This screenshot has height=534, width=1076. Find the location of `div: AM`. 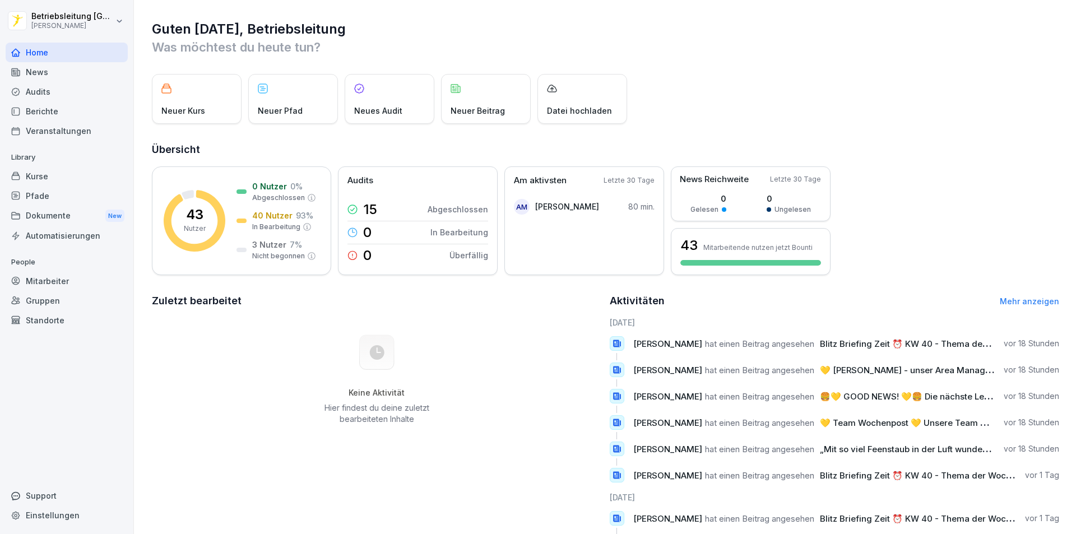

div: AM is located at coordinates (522, 207).